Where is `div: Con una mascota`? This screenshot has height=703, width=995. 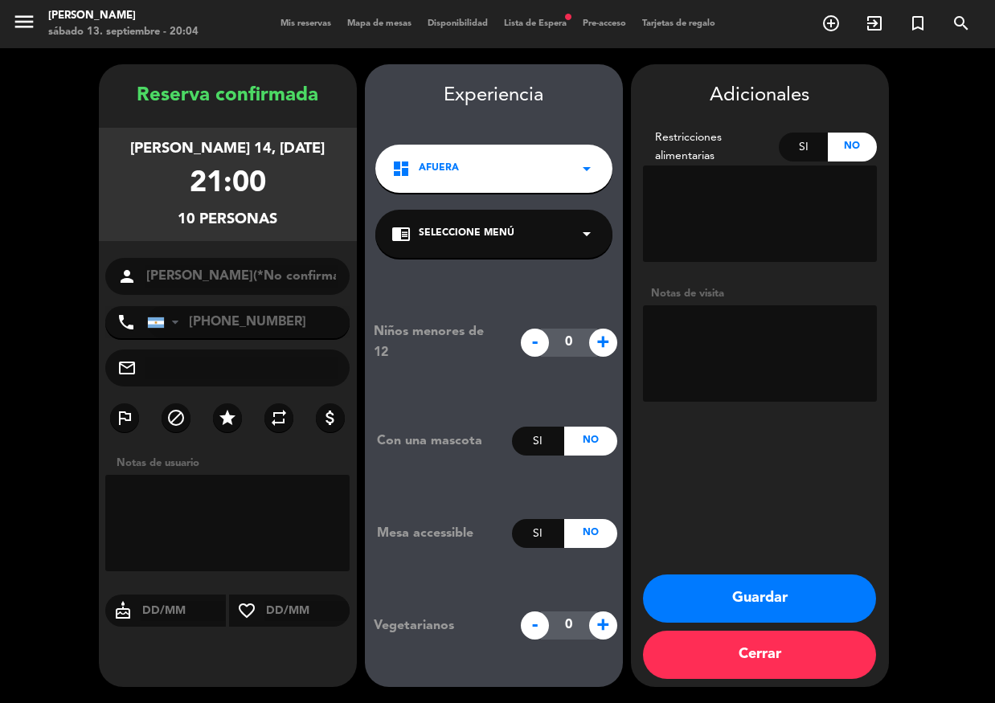
div: Con una mascota is located at coordinates (438, 441).